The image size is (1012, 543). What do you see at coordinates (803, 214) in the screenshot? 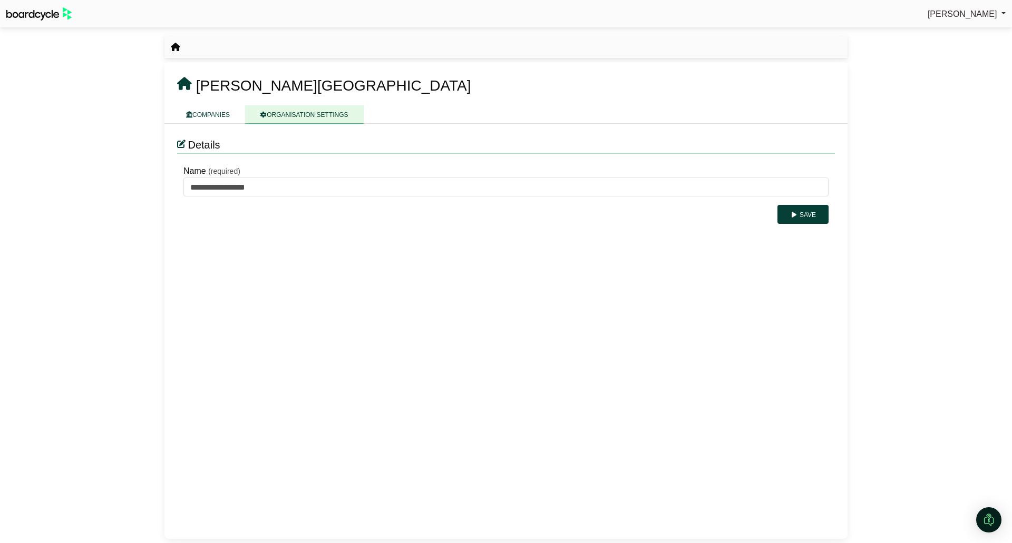
I see `button: Save` at bounding box center [803, 214].